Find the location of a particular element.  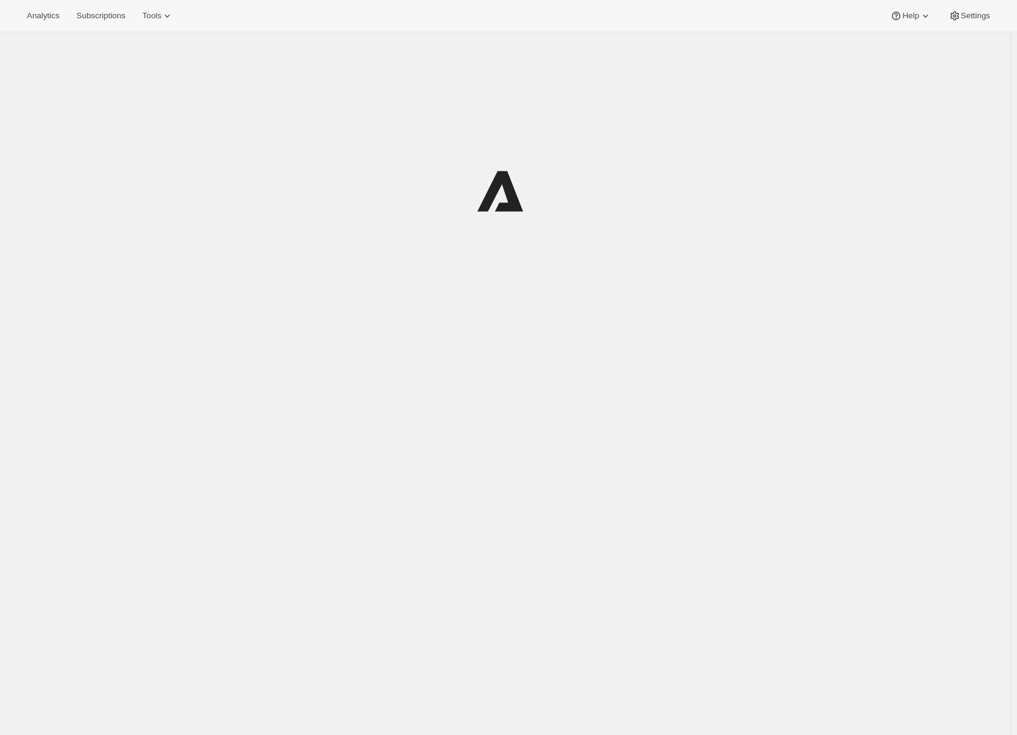

span: Tools is located at coordinates (151, 16).